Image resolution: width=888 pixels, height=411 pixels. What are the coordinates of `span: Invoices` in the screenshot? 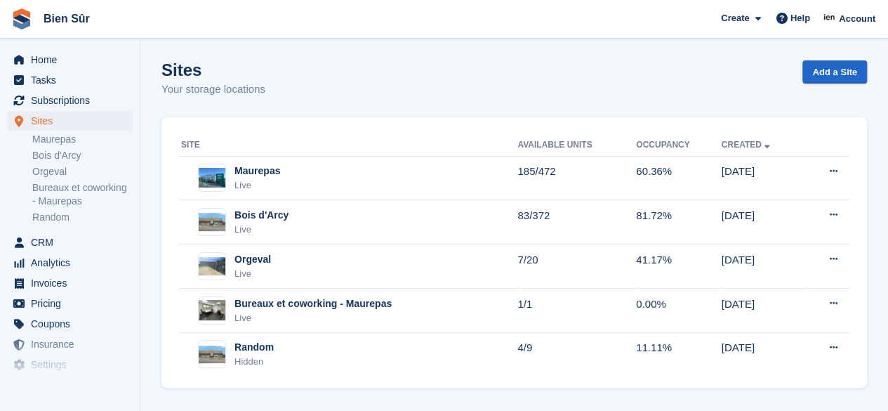 It's located at (73, 283).